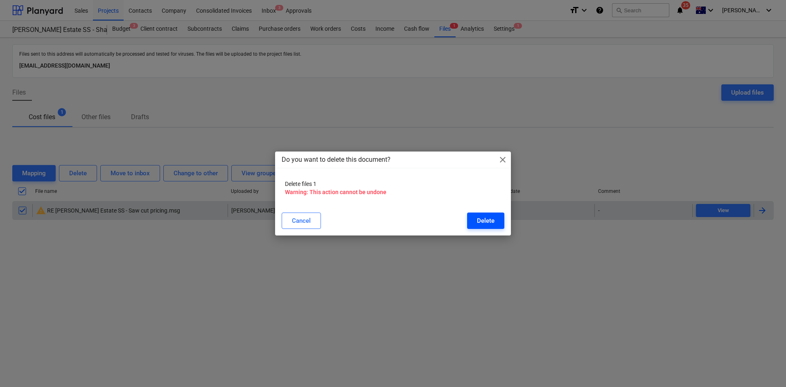 Image resolution: width=786 pixels, height=387 pixels. What do you see at coordinates (301, 221) in the screenshot?
I see `button: Cancel` at bounding box center [301, 221].